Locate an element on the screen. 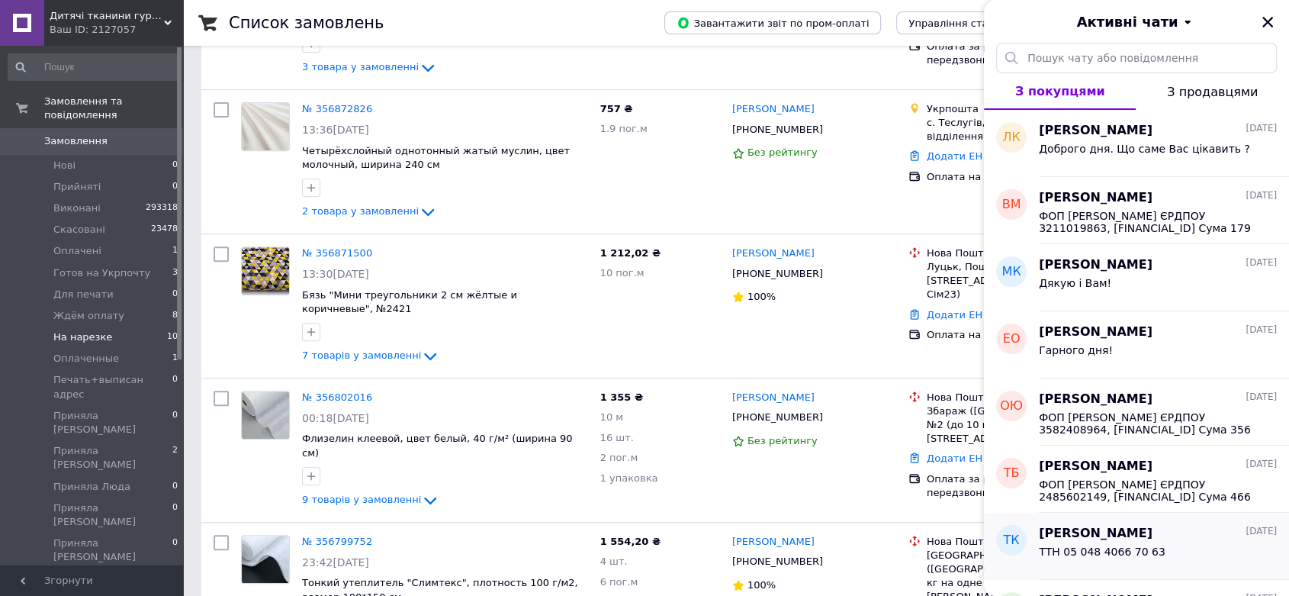  div: Ваш ID: 2127057 is located at coordinates (116, 30).